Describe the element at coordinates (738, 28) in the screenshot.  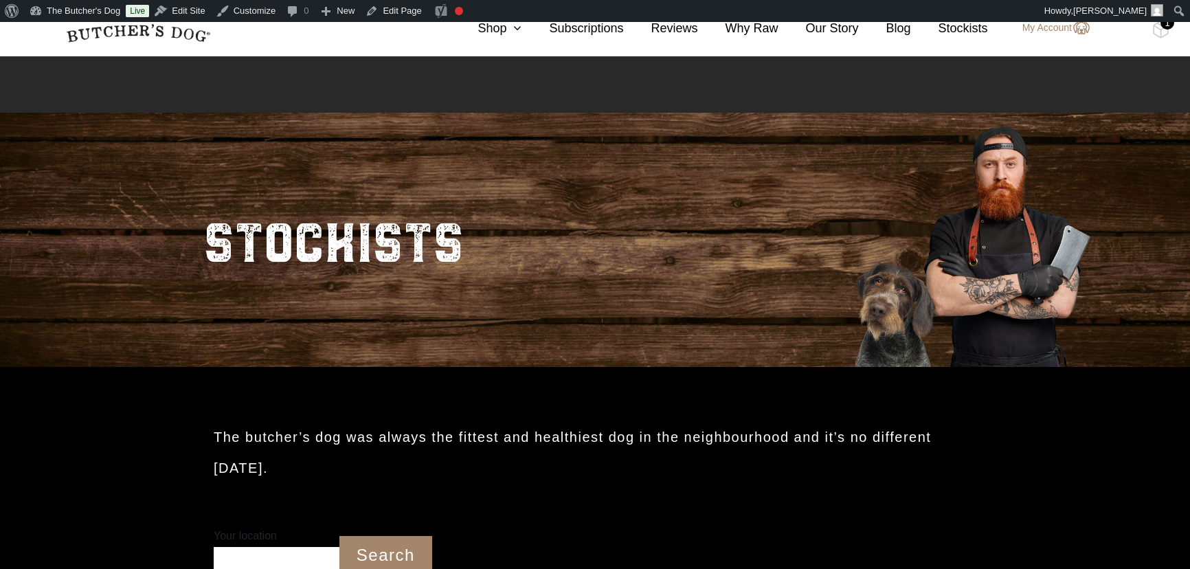
I see `a: Why Raw` at that location.